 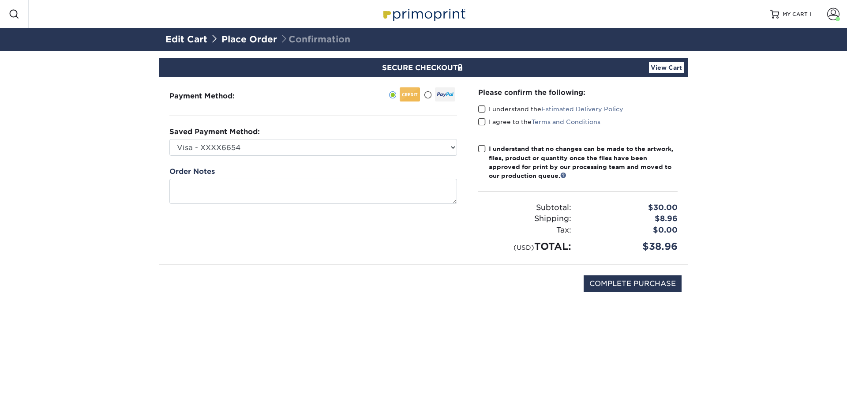 I want to click on img: Primoprint, so click(x=423, y=14).